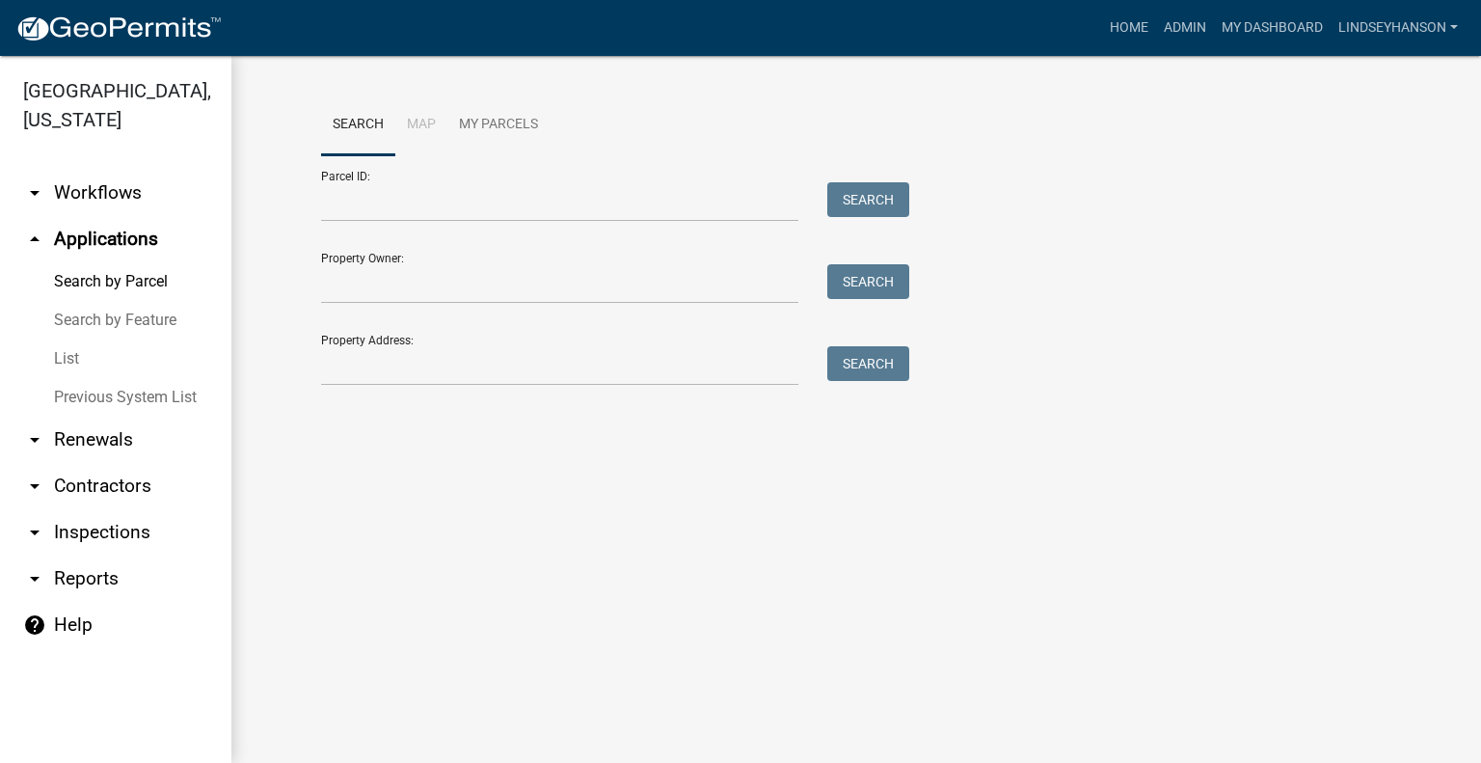  What do you see at coordinates (1129, 28) in the screenshot?
I see `a: Home` at bounding box center [1129, 28].